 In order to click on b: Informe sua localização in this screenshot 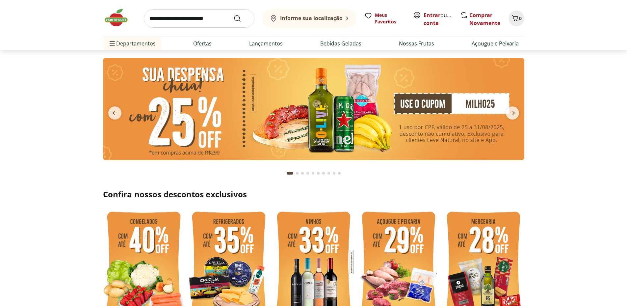, I will do `click(311, 18)`.